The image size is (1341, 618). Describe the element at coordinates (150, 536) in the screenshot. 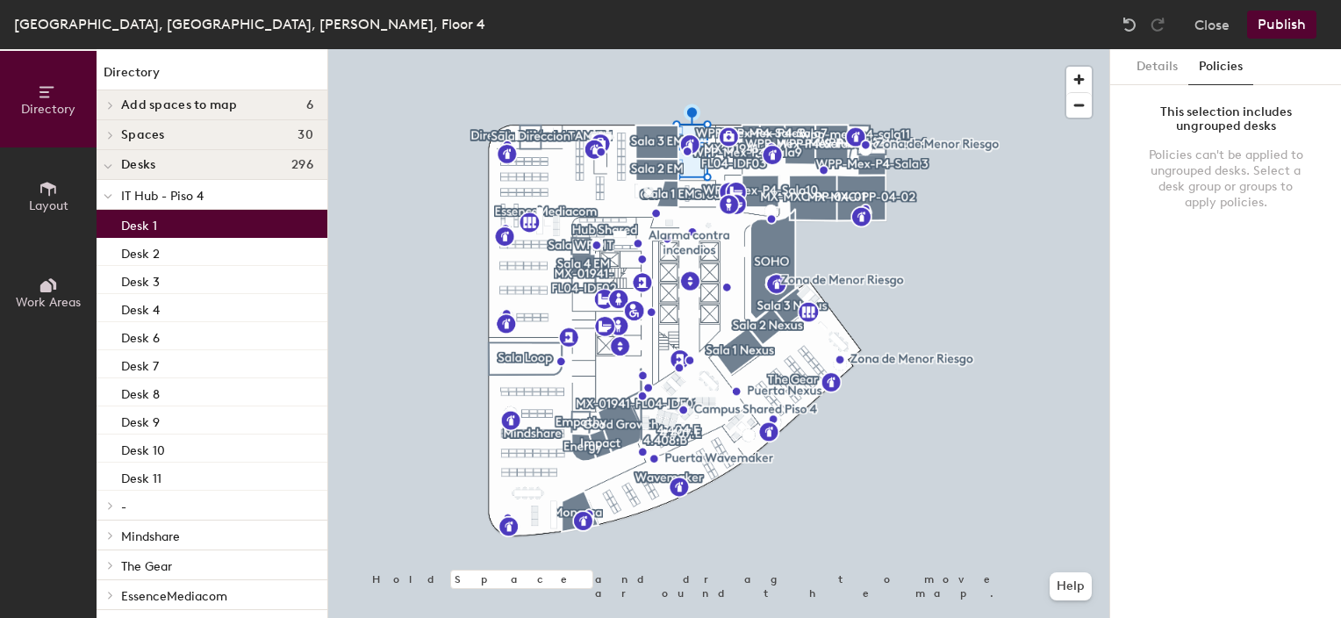

I see `span: Mindshare` at that location.